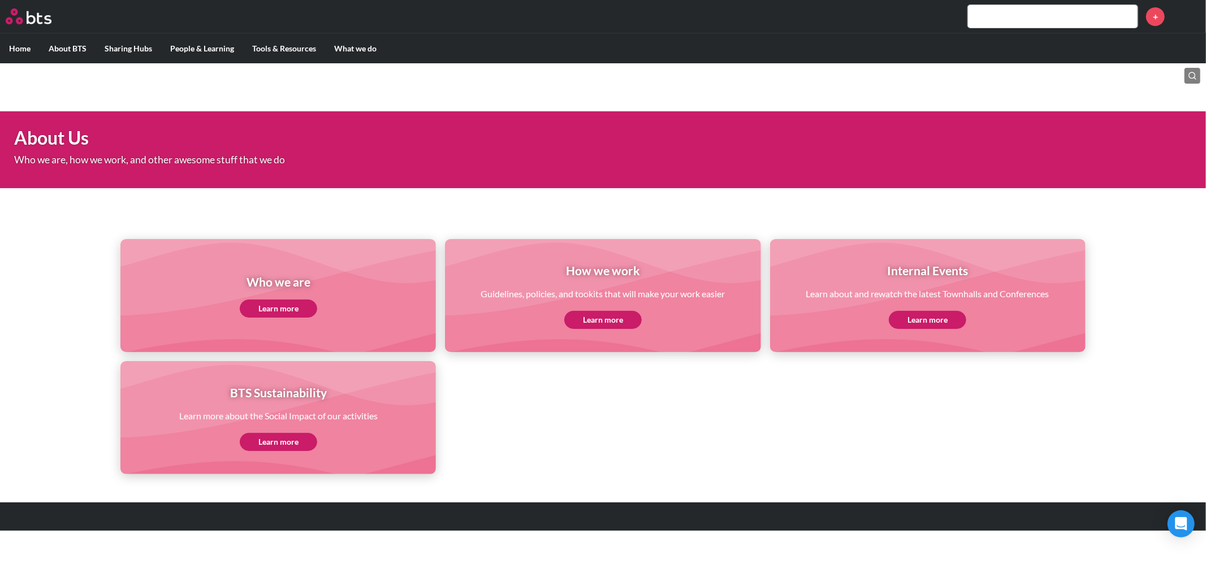 This screenshot has height=577, width=1206. Describe the element at coordinates (278, 393) in the screenshot. I see `h1: BTS Sustainability` at that location.